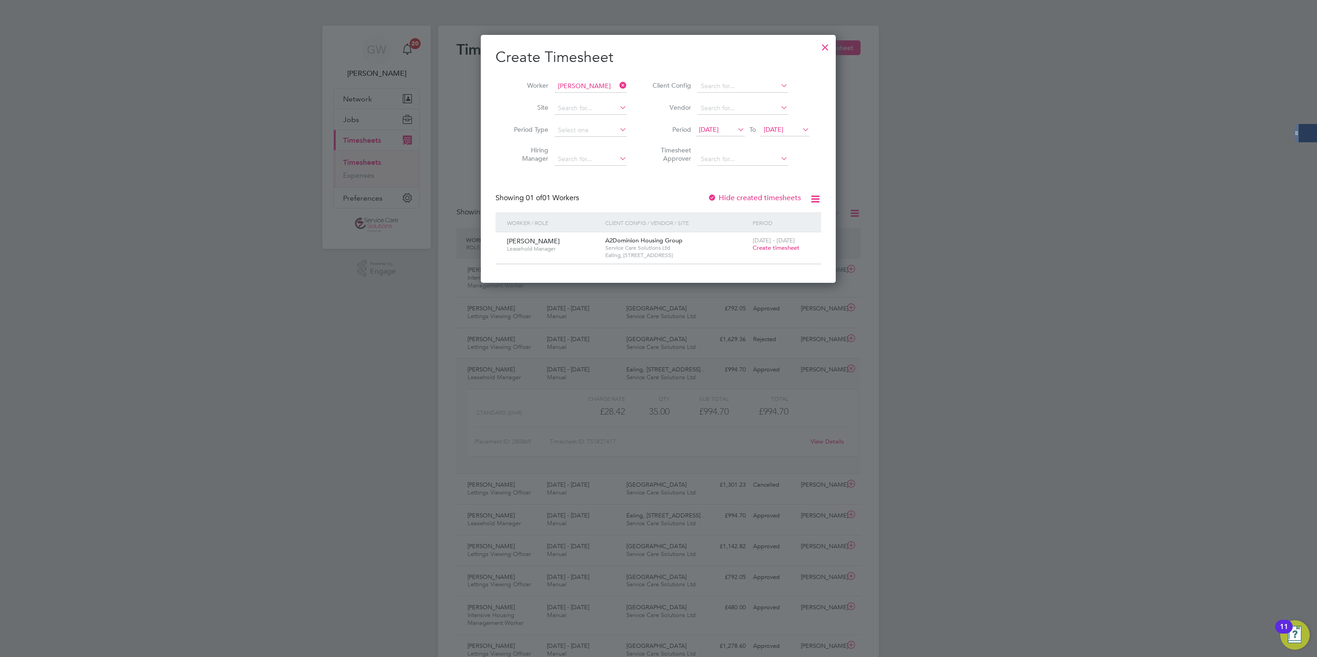 Image resolution: width=1317 pixels, height=657 pixels. I want to click on span: 01 of, so click(534, 198).